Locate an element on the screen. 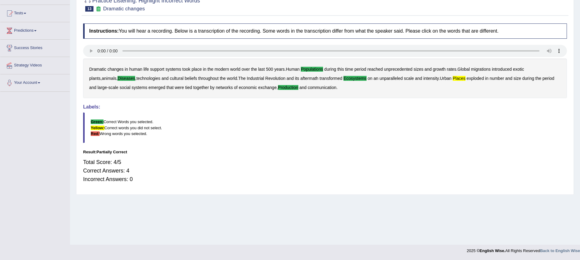 Image resolution: width=580 pixels, height=260 pixels. b: ecosystems is located at coordinates (355, 78).